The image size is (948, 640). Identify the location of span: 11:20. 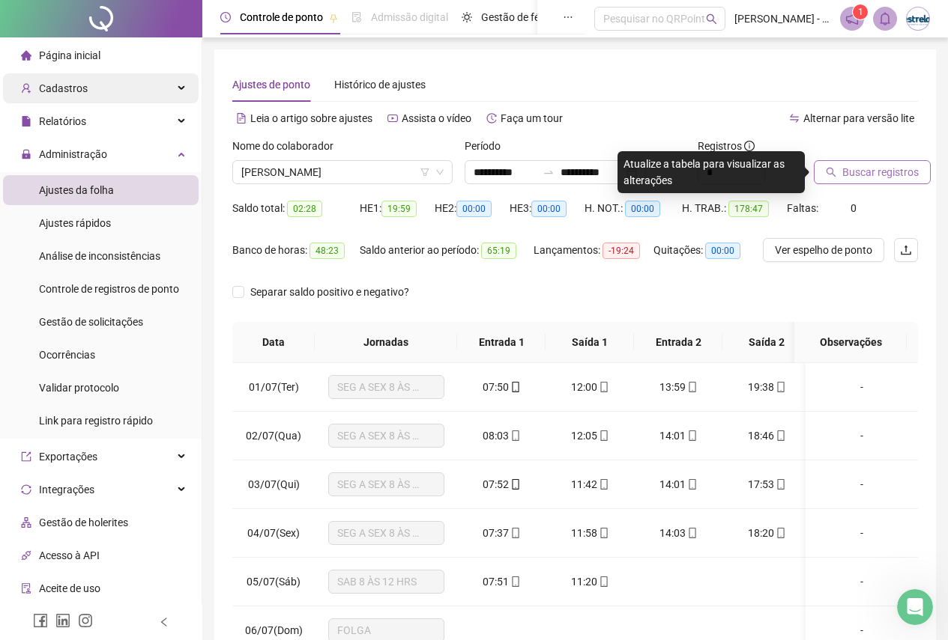
(584, 582).